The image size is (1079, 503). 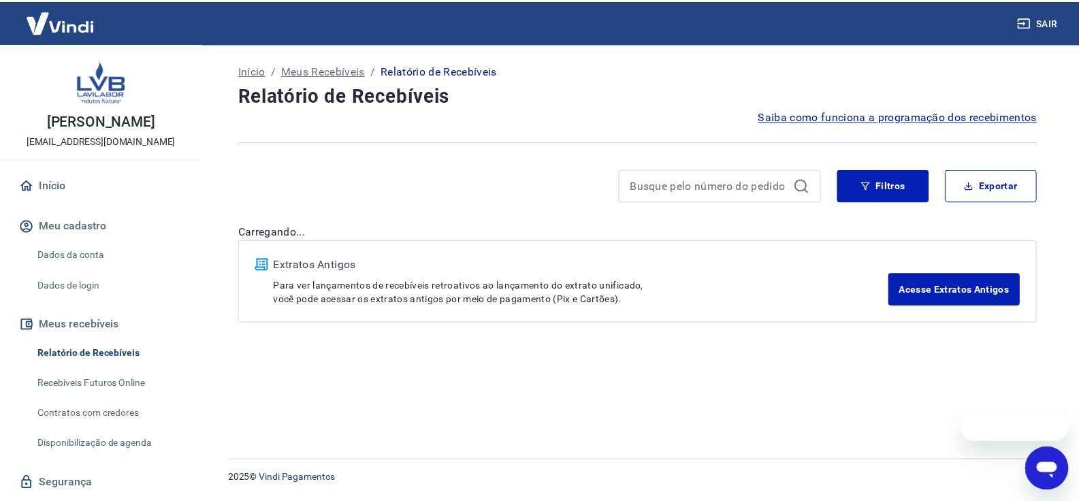 I want to click on a: Saiba como funciona a programação dos recebimentos, so click(x=906, y=117).